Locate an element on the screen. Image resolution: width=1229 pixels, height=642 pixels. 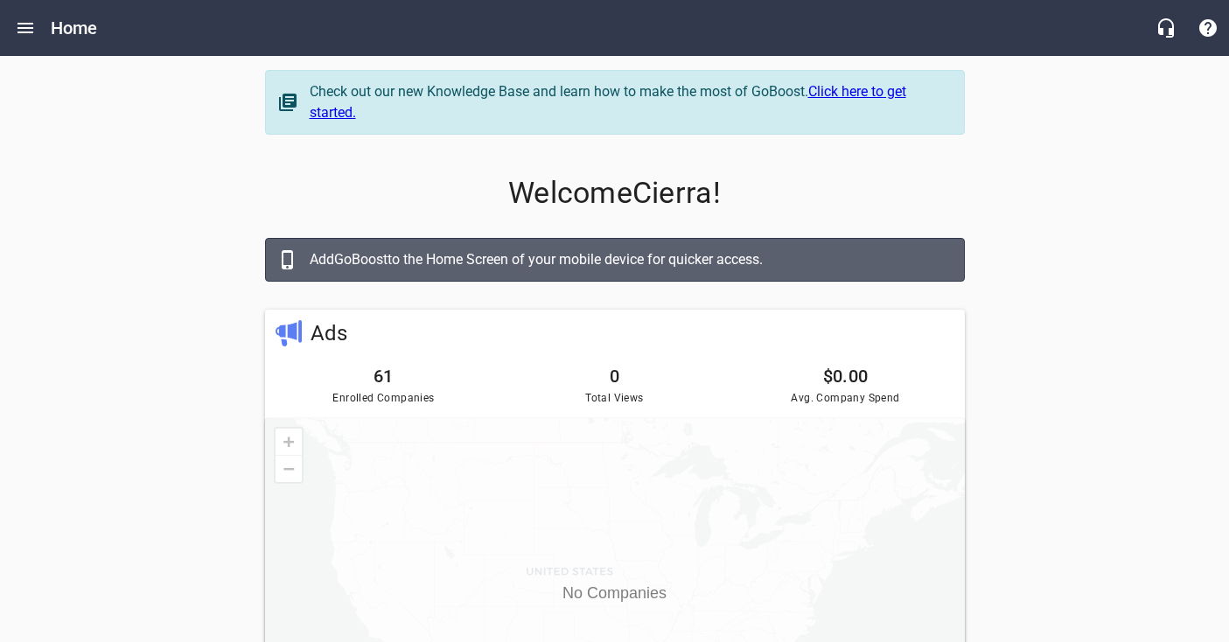
span: Avg. Company Spend is located at coordinates (845, 399).